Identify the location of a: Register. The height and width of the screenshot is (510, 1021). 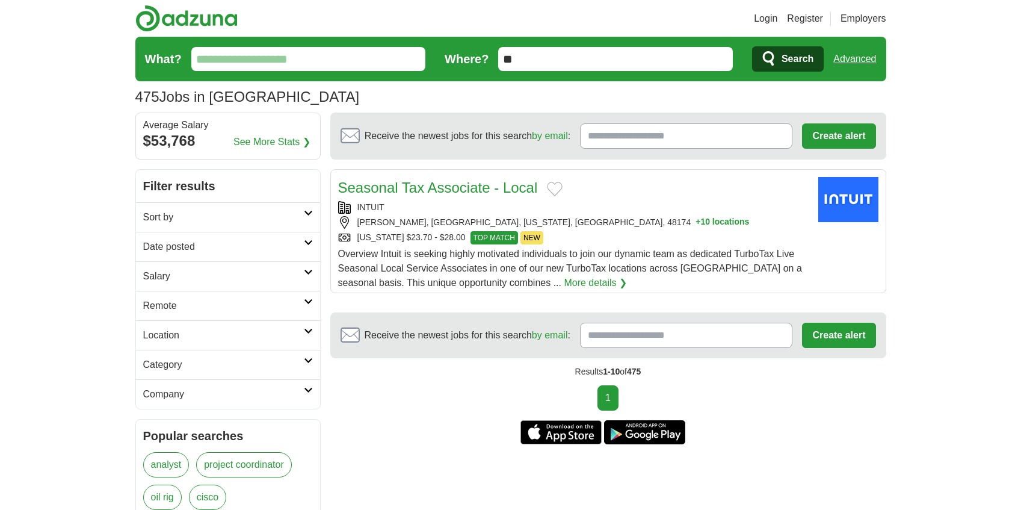
(805, 19).